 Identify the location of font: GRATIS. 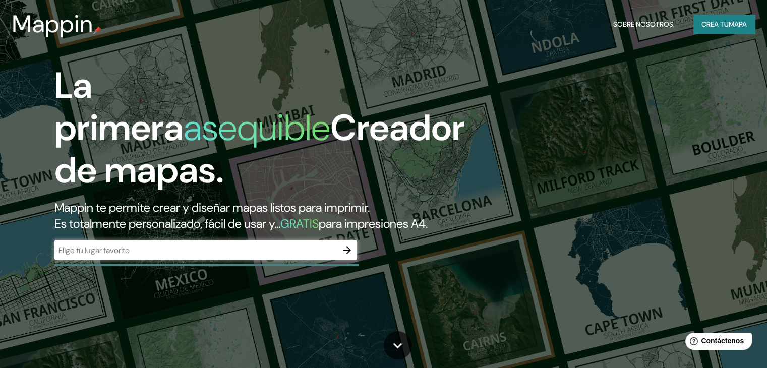
(300, 223).